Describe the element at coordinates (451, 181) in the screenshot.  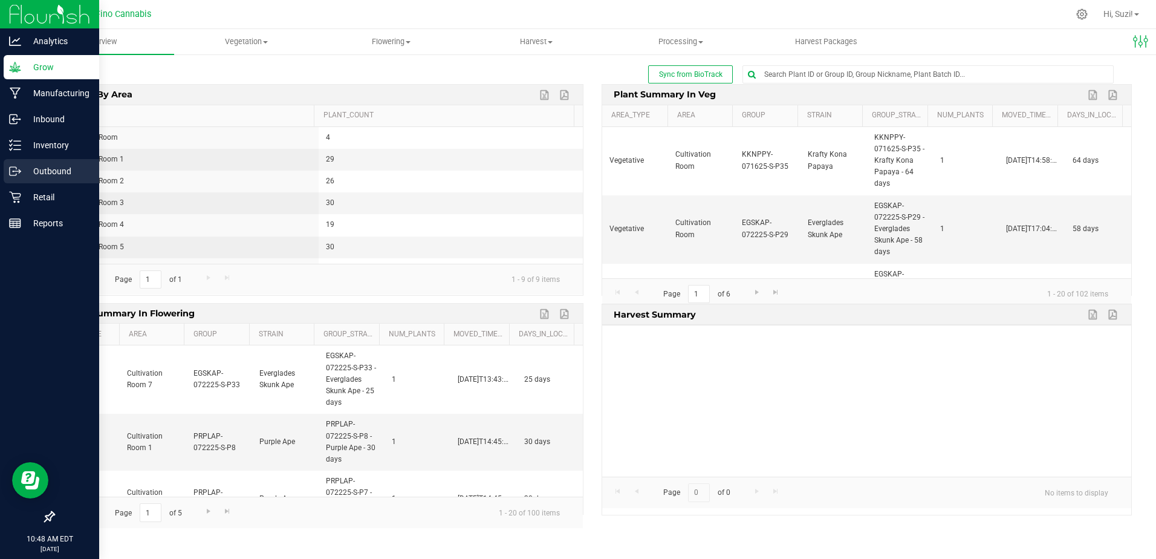
I see `td: 26` at that location.